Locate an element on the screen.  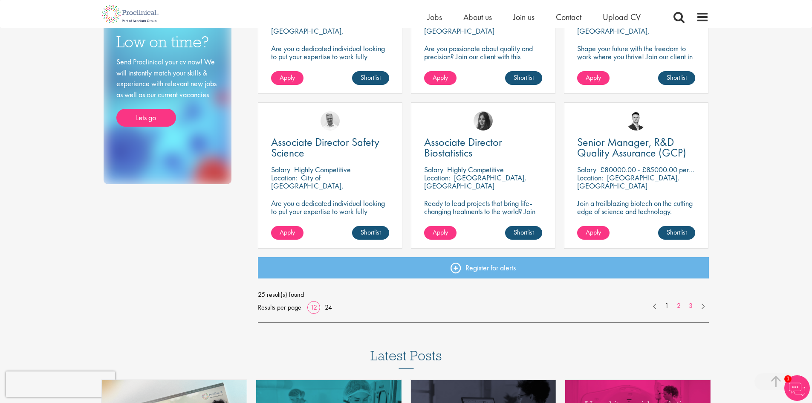
a: About us is located at coordinates (478, 17).